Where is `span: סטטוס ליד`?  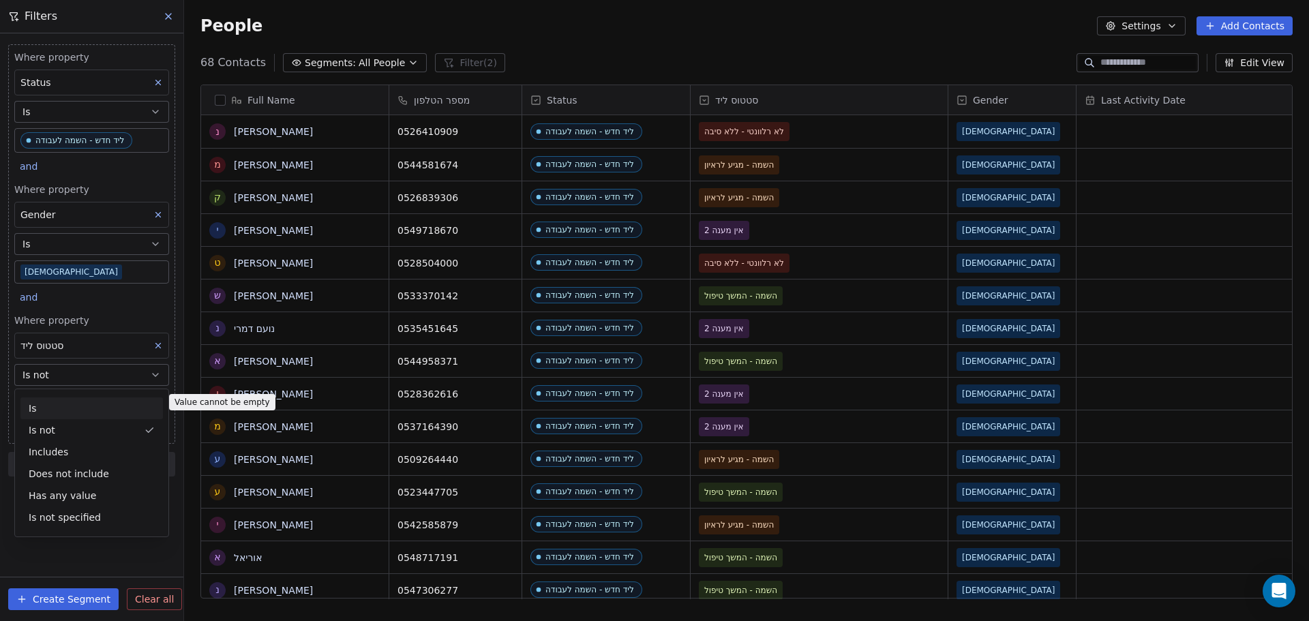
span: סטטוס ליד is located at coordinates (736, 100).